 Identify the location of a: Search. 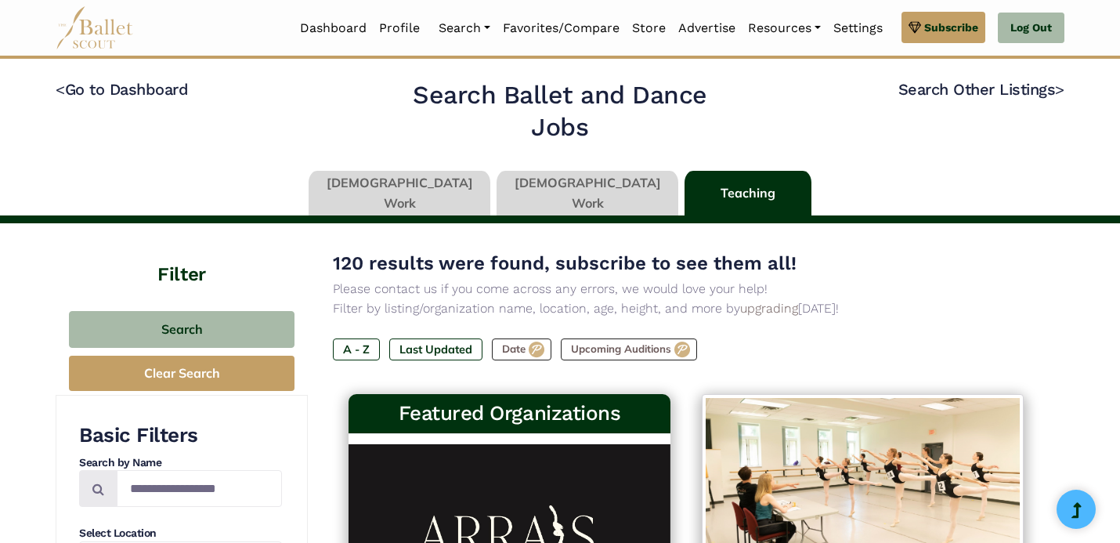
(464, 28).